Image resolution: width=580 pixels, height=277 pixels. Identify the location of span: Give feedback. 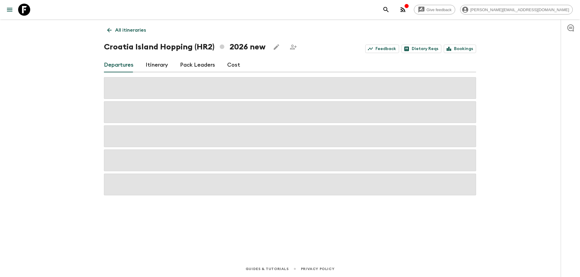
(439, 10).